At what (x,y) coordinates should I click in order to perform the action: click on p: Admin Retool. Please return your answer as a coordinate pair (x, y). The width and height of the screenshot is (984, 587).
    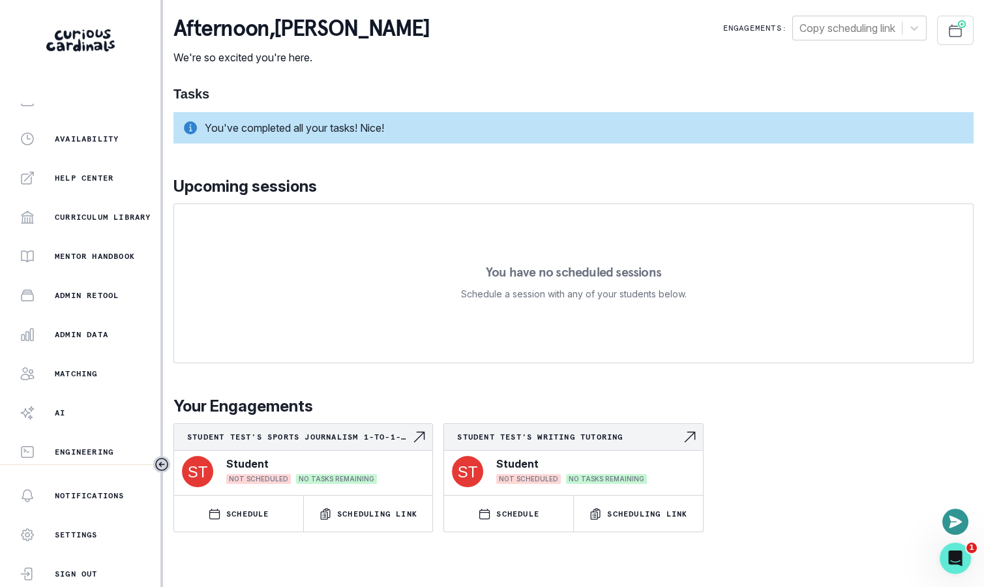
    Looking at the image, I should click on (87, 295).